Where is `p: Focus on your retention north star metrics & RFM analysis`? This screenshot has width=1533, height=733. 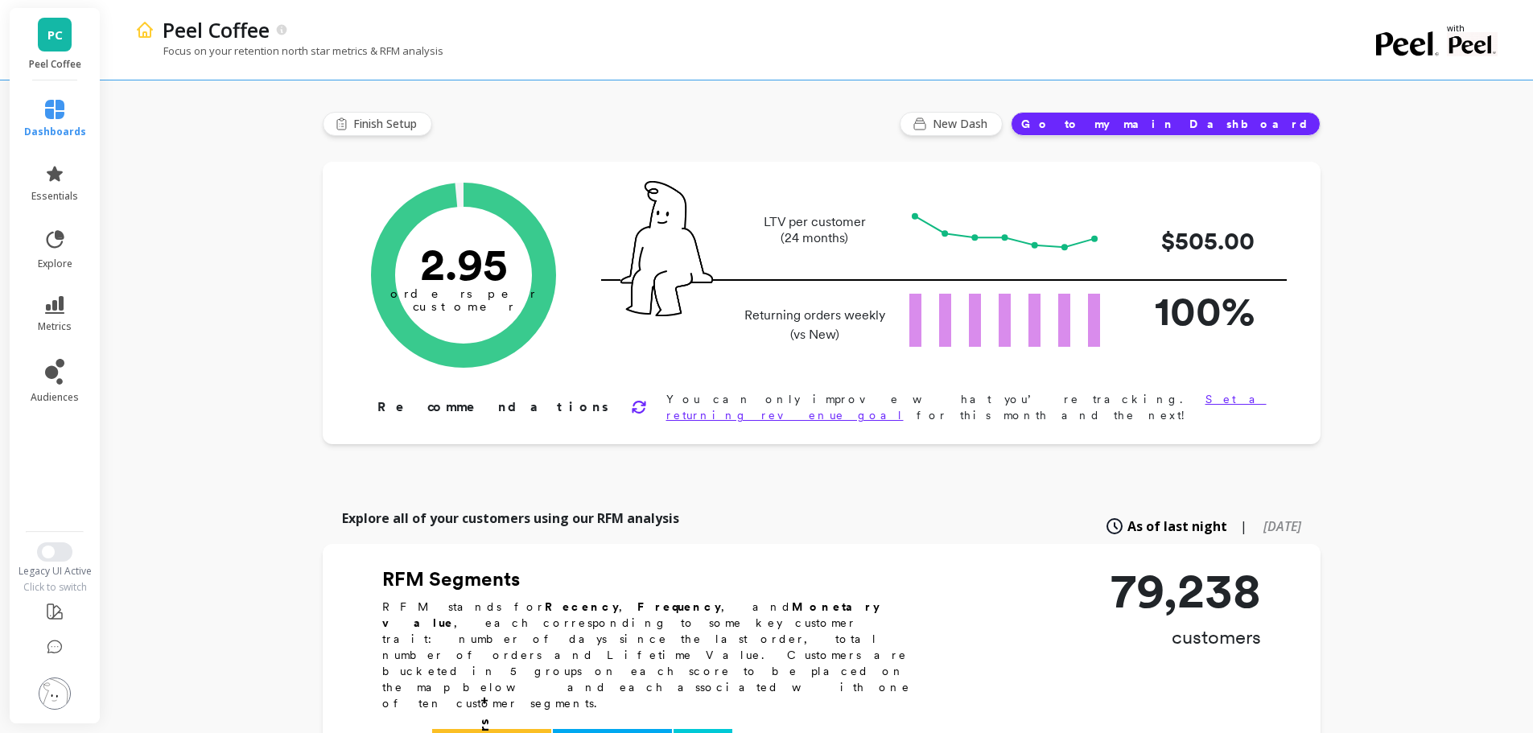 p: Focus on your retention north star metrics & RFM analysis is located at coordinates (289, 51).